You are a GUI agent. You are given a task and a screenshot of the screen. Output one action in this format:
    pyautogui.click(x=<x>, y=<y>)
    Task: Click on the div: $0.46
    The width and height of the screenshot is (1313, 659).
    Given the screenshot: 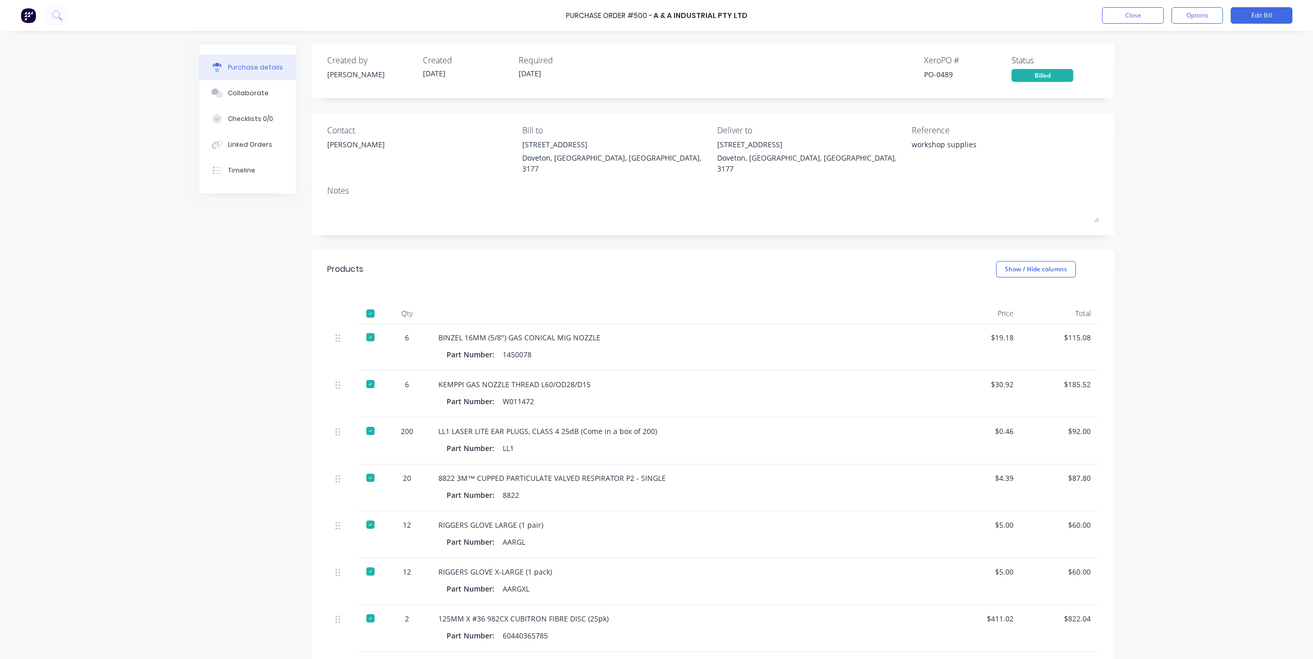 What is the action you would take?
    pyautogui.click(x=983, y=431)
    